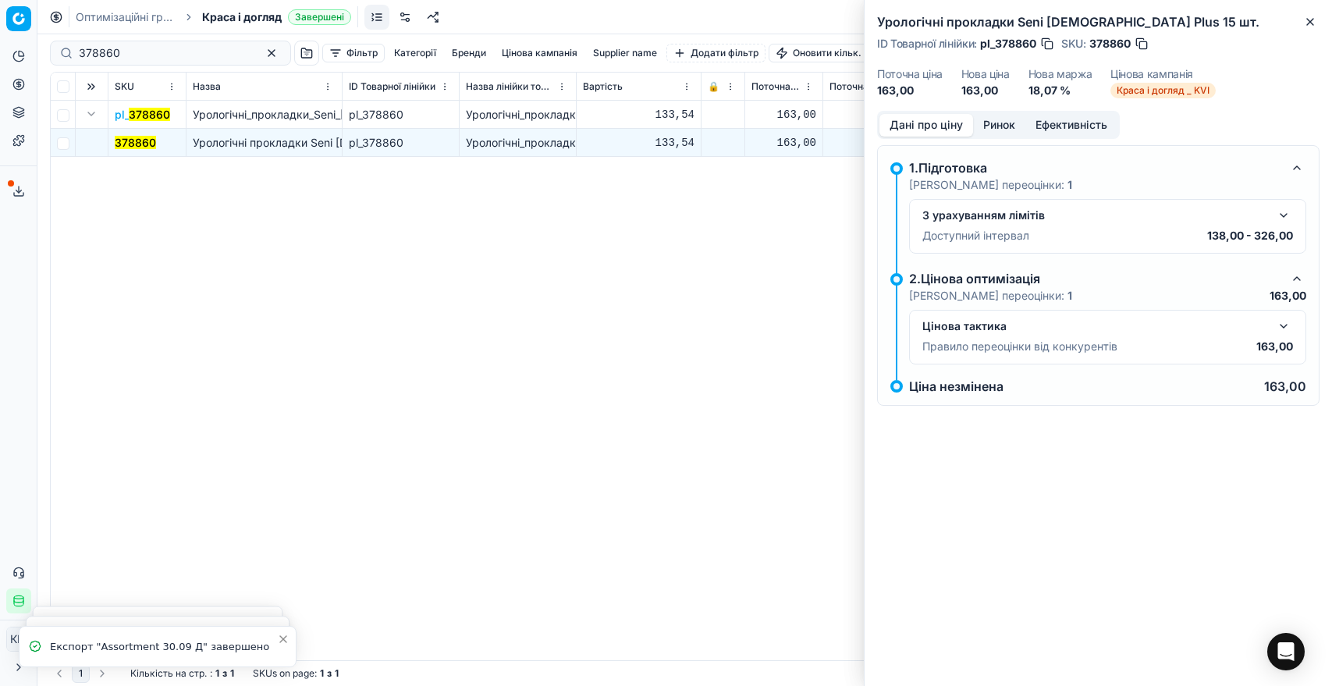  I want to click on div: З урахуванням лімітів, so click(1095, 215).